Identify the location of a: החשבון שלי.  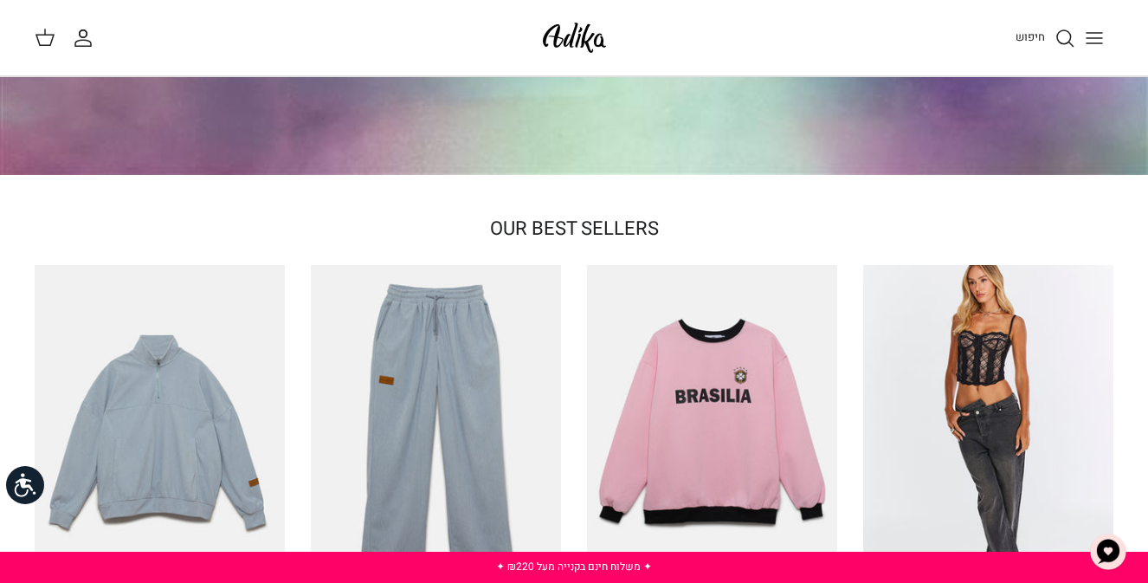
(87, 38).